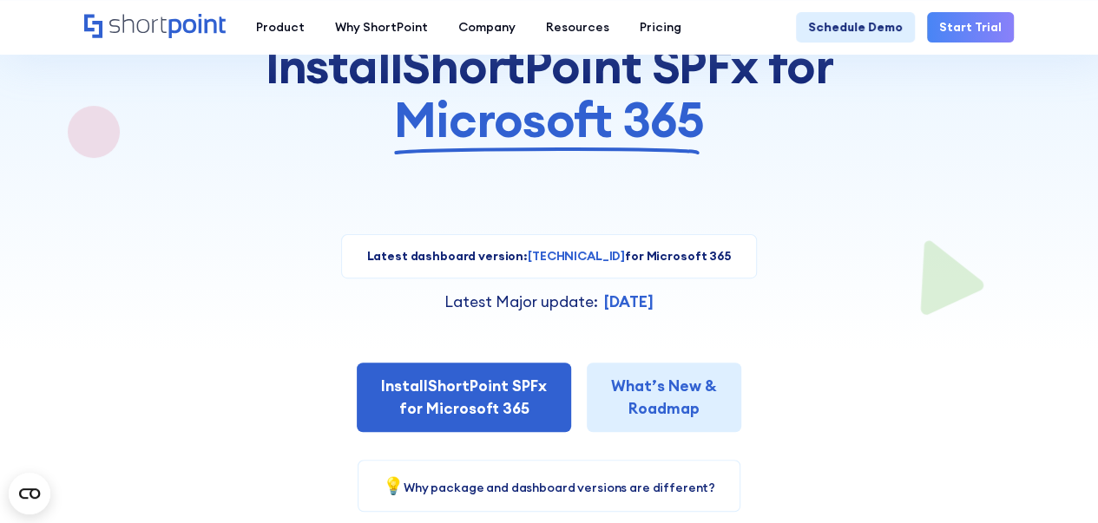 This screenshot has height=523, width=1098. What do you see at coordinates (970, 27) in the screenshot?
I see `a: Start Trial` at bounding box center [970, 27].